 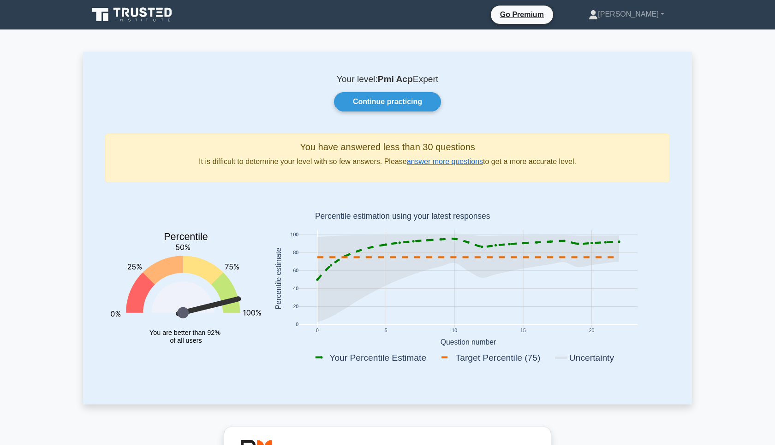 I want to click on p: It is difficult to determine your level with so few answers. Please to get a more accurate level., so click(x=387, y=162).